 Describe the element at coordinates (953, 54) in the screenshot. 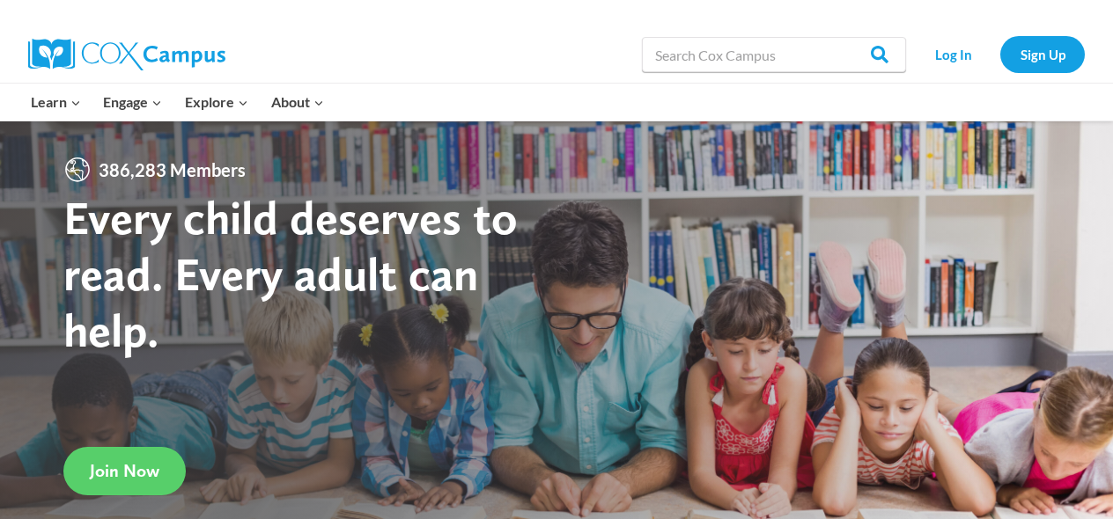

I see `a: Log In` at that location.